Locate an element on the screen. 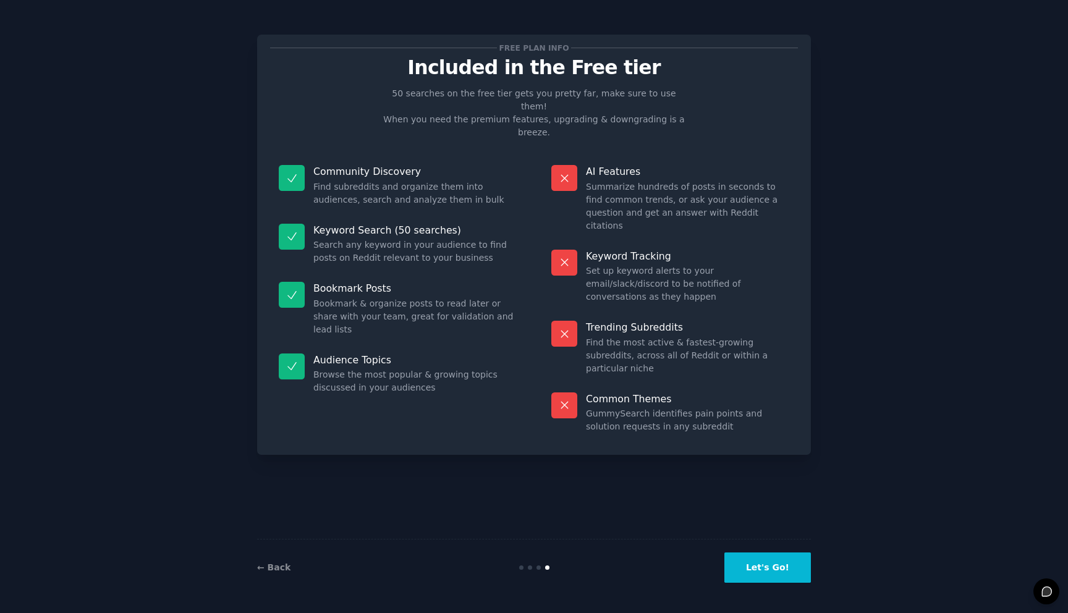 This screenshot has width=1068, height=613. dd: GummySearch identifies pain points and solution requests in any subreddit is located at coordinates (687, 420).